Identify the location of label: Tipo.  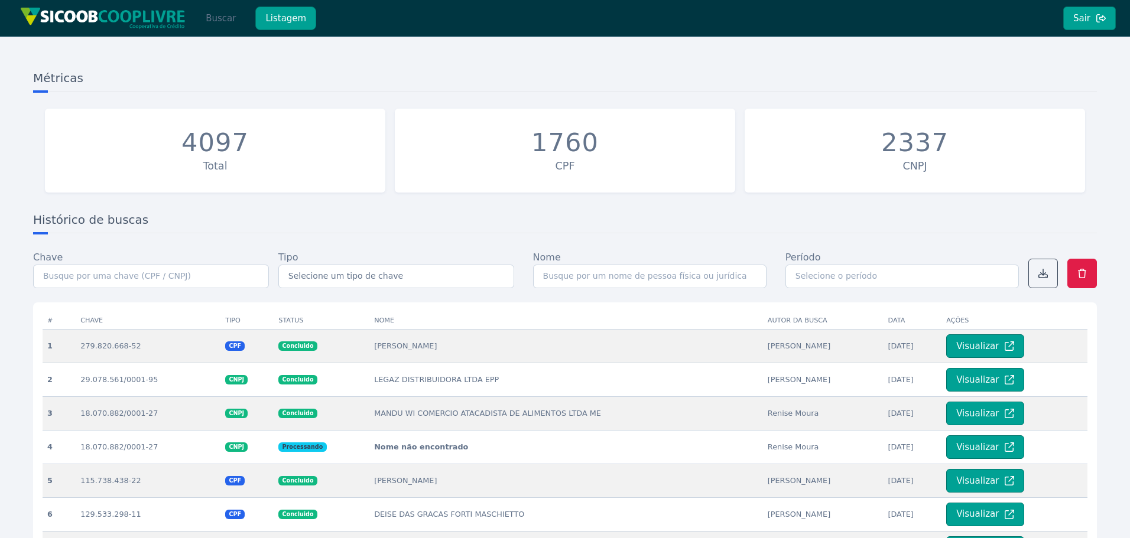
(288, 258).